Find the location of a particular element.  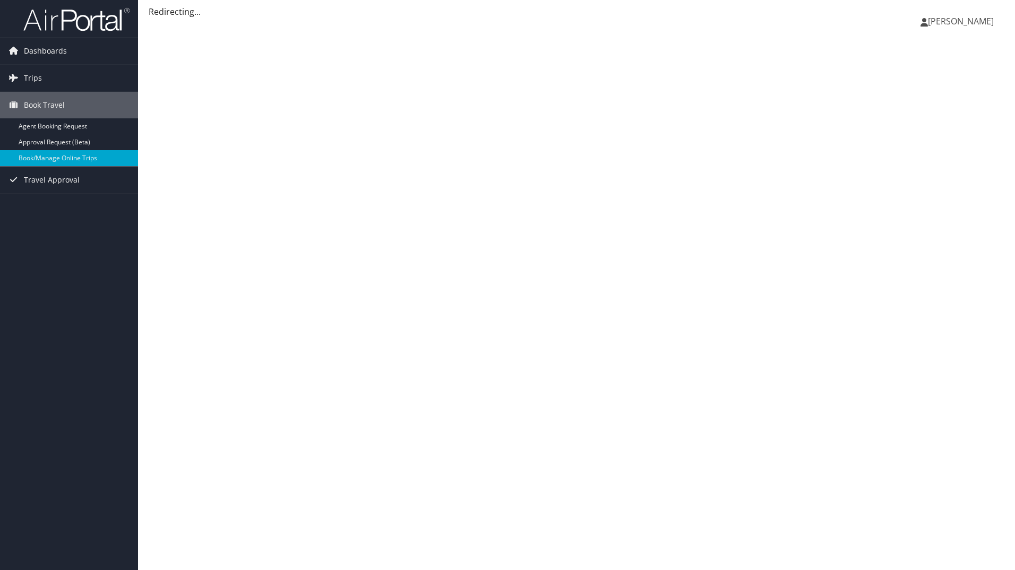

span: Dashboards is located at coordinates (45, 51).